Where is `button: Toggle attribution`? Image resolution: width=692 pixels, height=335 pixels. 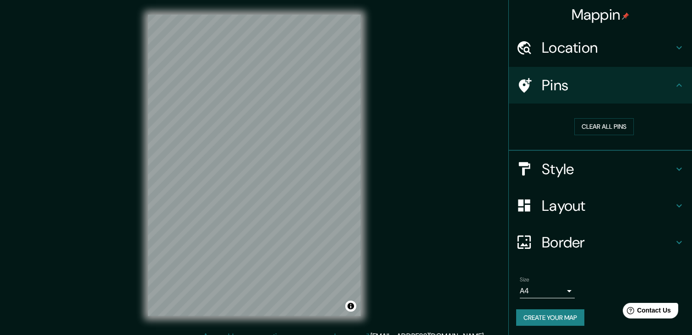
button: Toggle attribution is located at coordinates (351, 306).